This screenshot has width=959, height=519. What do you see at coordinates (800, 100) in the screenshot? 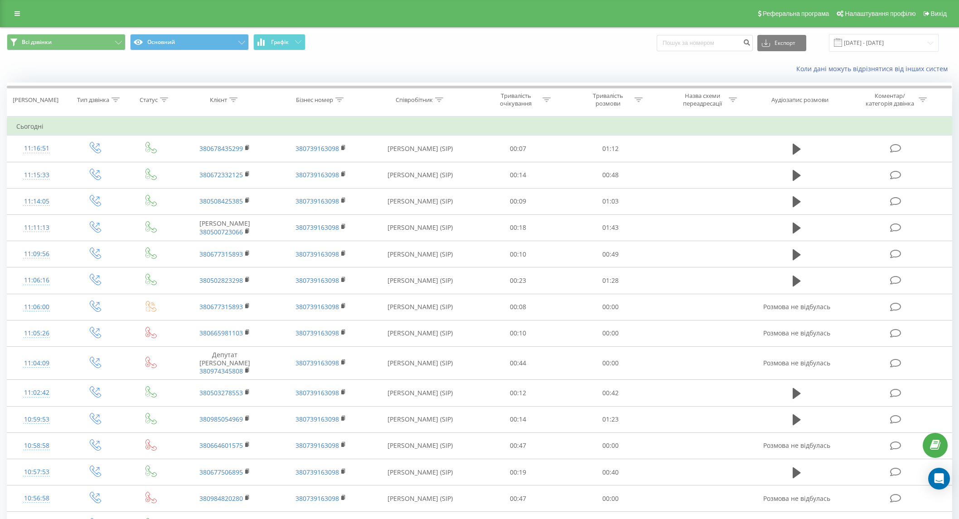
I see `div: Аудіозапис розмови` at bounding box center [800, 100].